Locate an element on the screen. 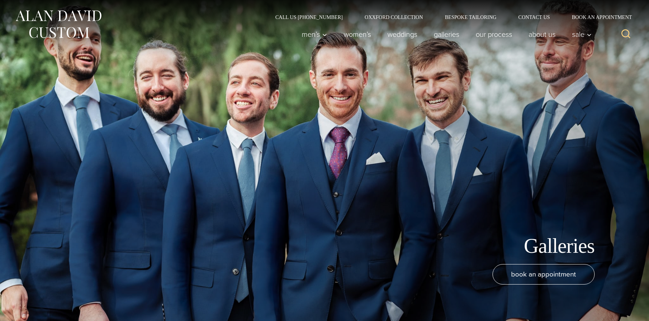 Image resolution: width=649 pixels, height=321 pixels. span: book an appointment is located at coordinates (543, 274).